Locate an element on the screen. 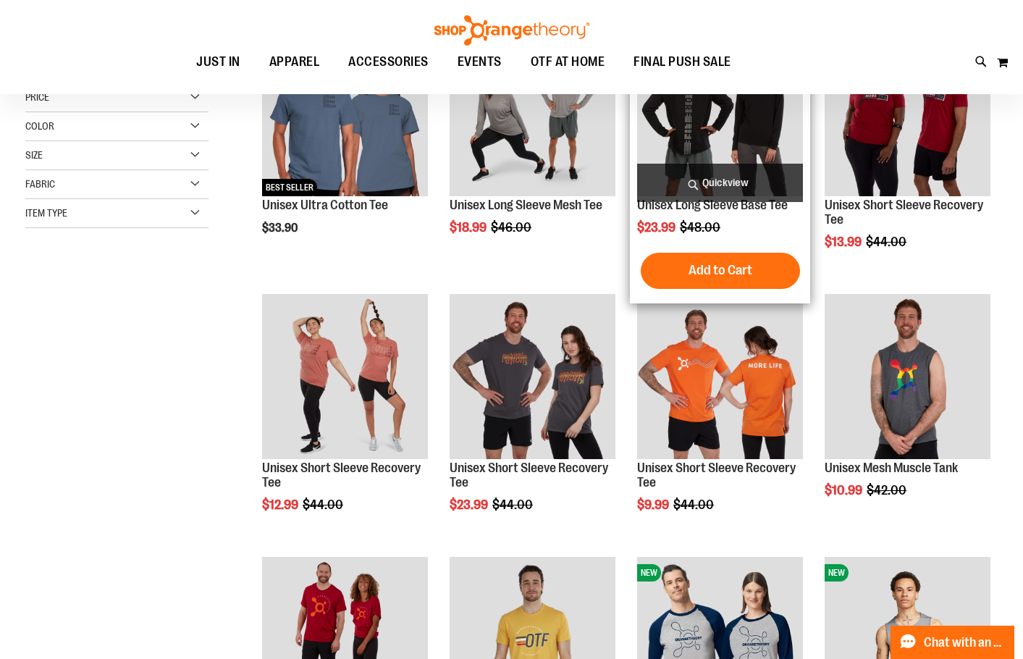 This screenshot has width=1023, height=659. span: FINAL PUSH SALE is located at coordinates (682, 62).